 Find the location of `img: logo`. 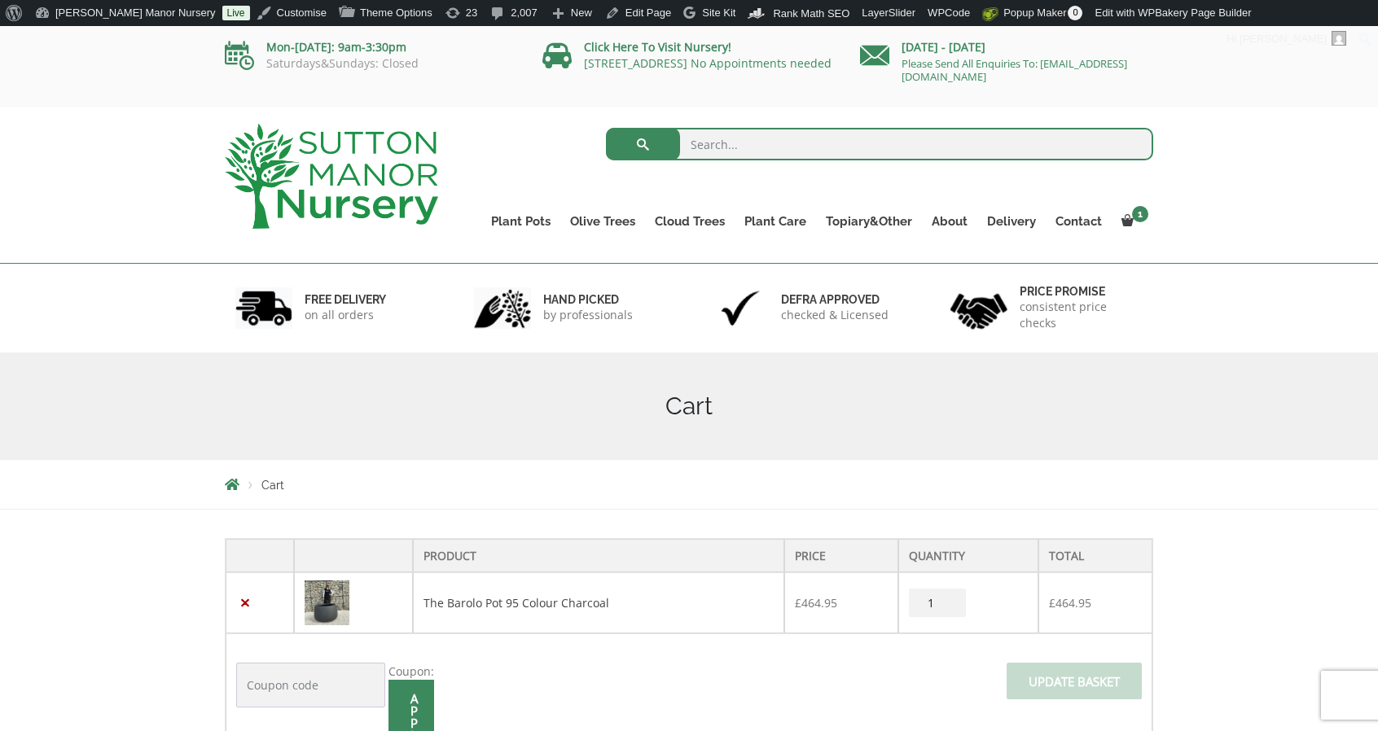

img: logo is located at coordinates (331, 176).